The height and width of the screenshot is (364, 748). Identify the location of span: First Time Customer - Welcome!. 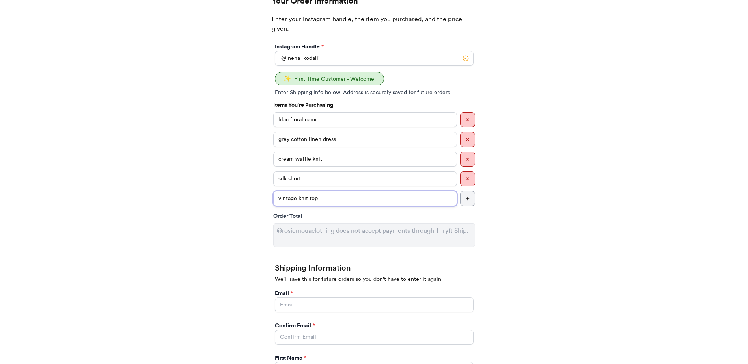
(335, 79).